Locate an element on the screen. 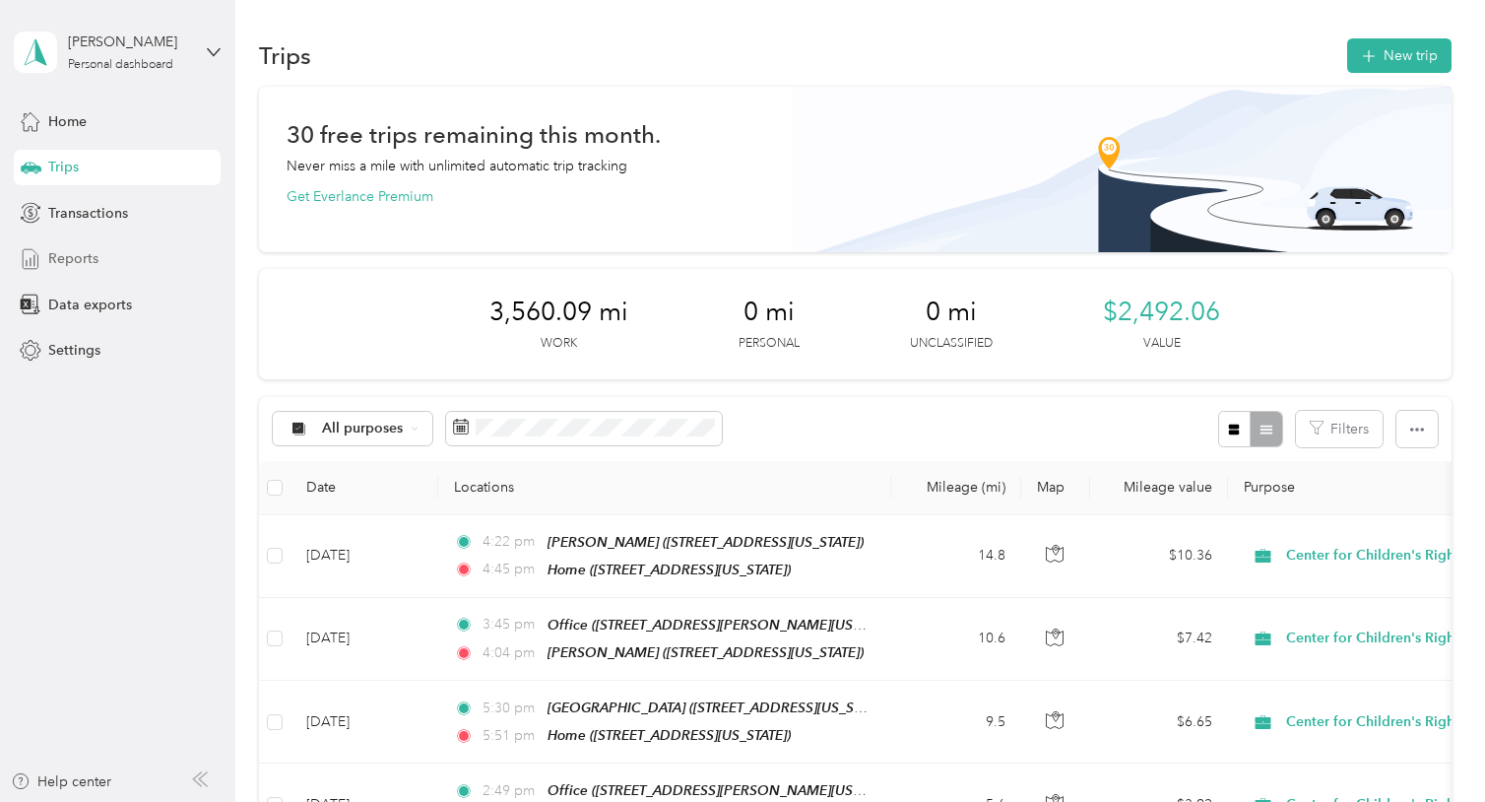 Image resolution: width=1485 pixels, height=802 pixels. h1: 30 free trips remaining this month. is located at coordinates (474, 134).